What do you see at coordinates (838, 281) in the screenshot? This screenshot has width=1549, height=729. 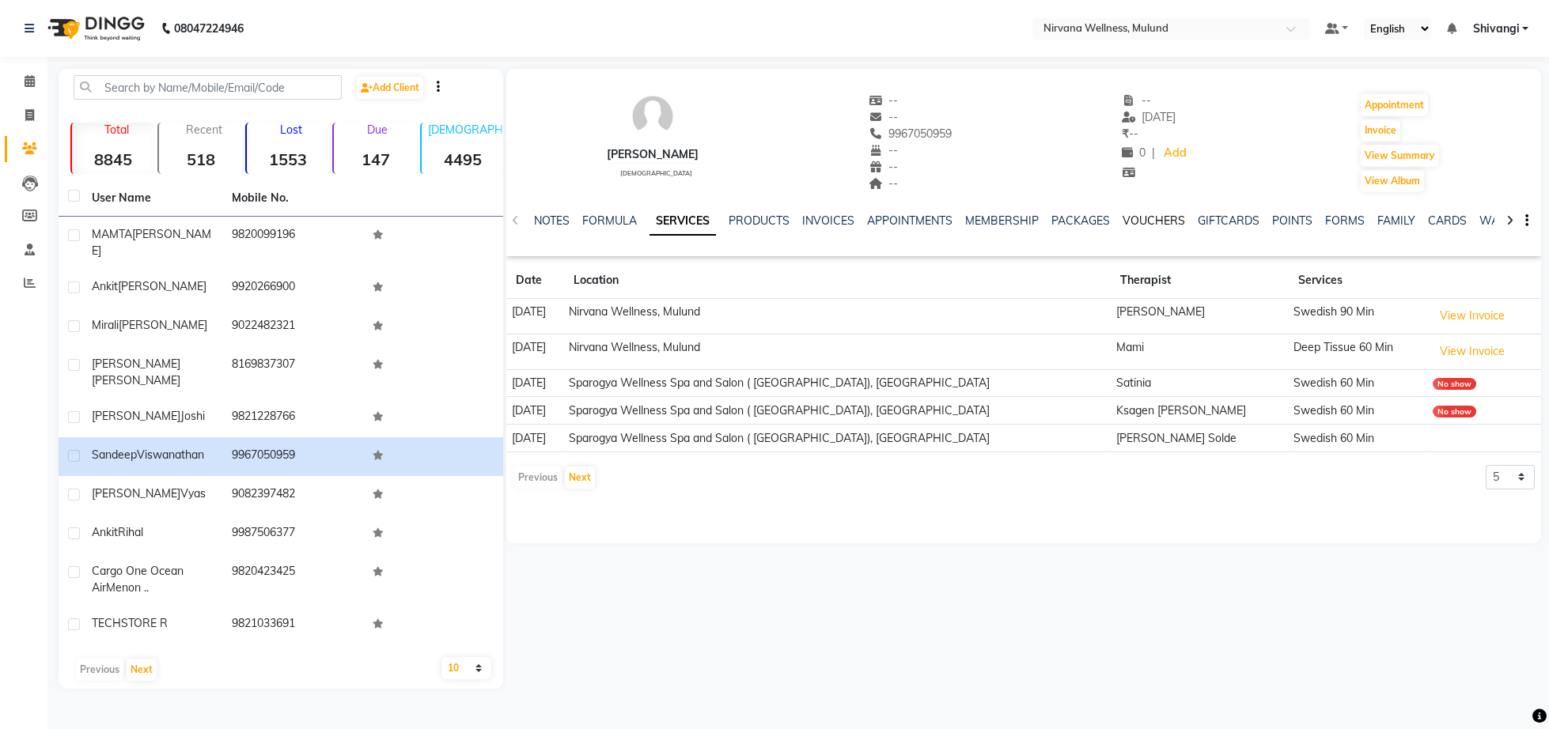 I see `th: Location` at bounding box center [838, 281].